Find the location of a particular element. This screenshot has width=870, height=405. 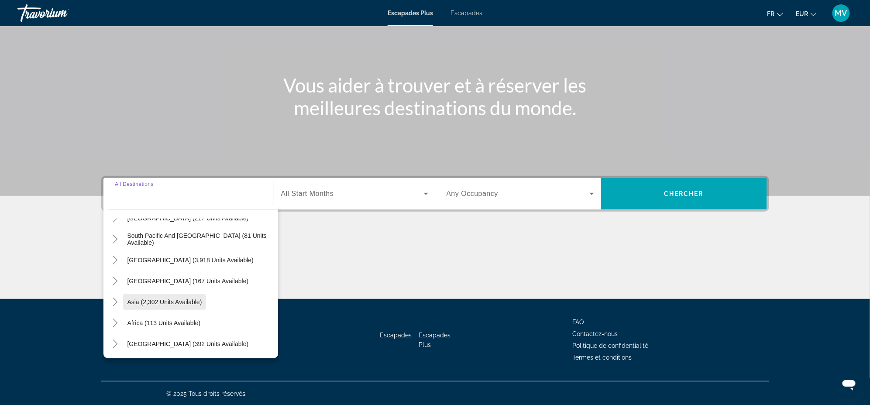

a: Travorium is located at coordinates (61, 13).